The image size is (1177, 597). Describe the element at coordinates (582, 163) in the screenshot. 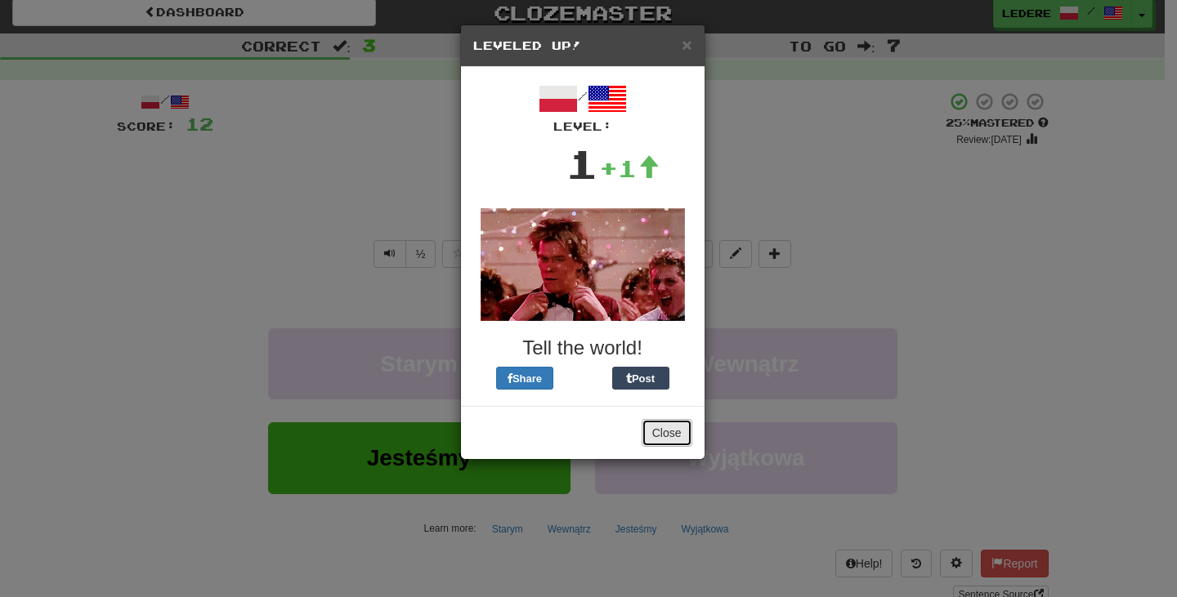

I see `div: 1` at that location.